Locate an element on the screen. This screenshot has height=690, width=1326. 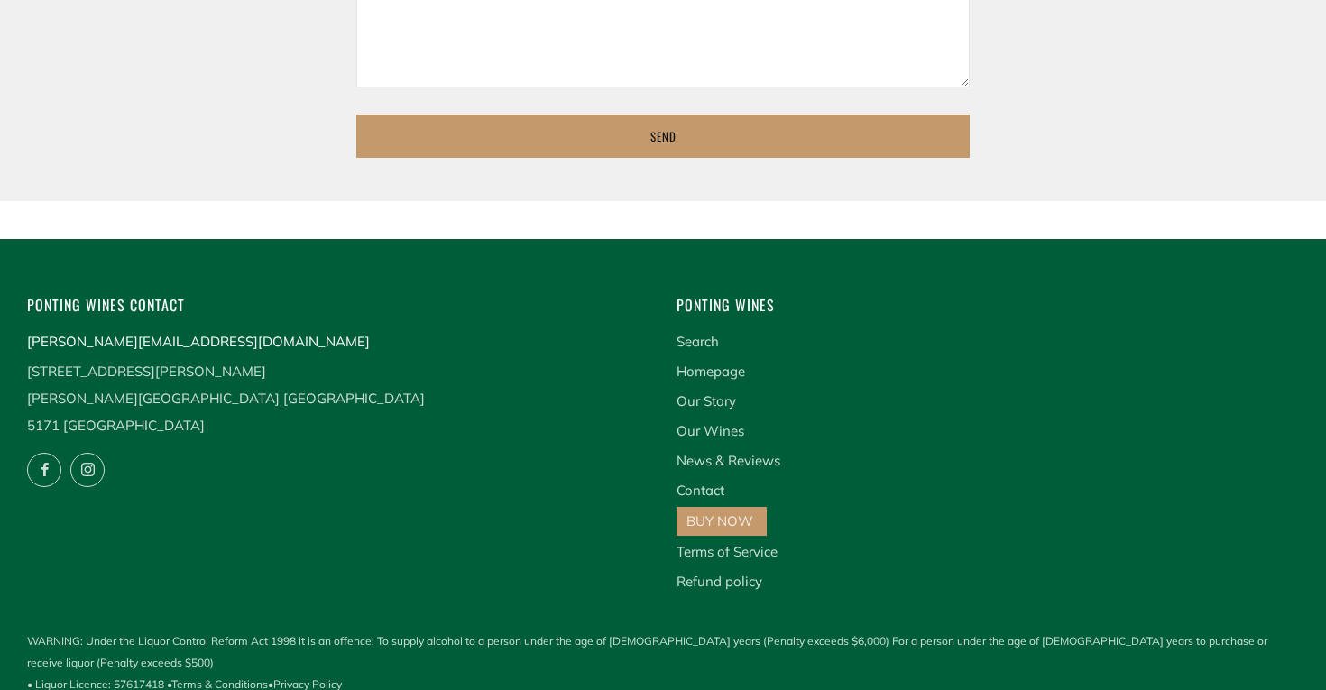
a: Refund policy is located at coordinates (719, 581).